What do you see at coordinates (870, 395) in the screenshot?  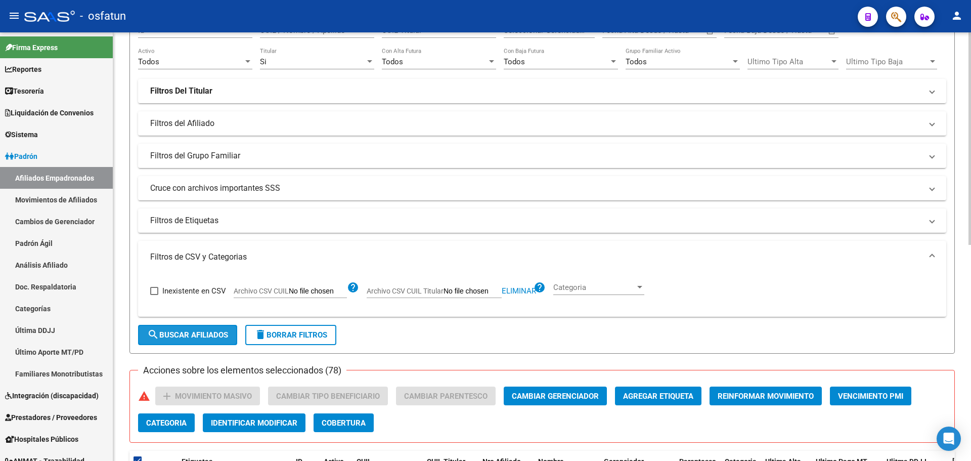 I see `button: Vencimiento PMI` at bounding box center [870, 395].